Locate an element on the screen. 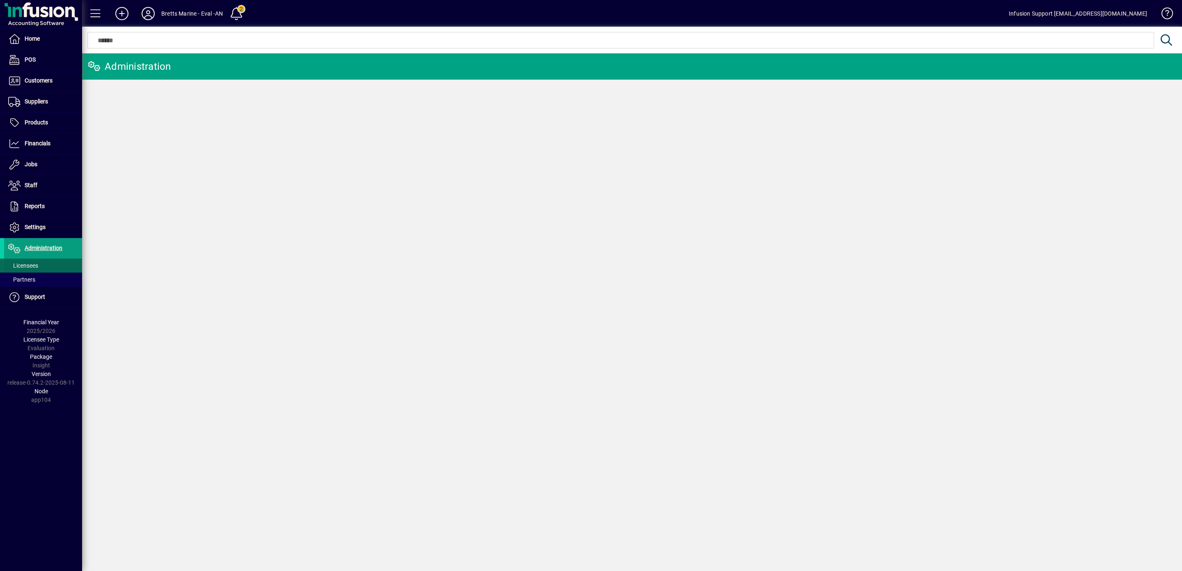 The image size is (1182, 571). span: Financials is located at coordinates (37, 143).